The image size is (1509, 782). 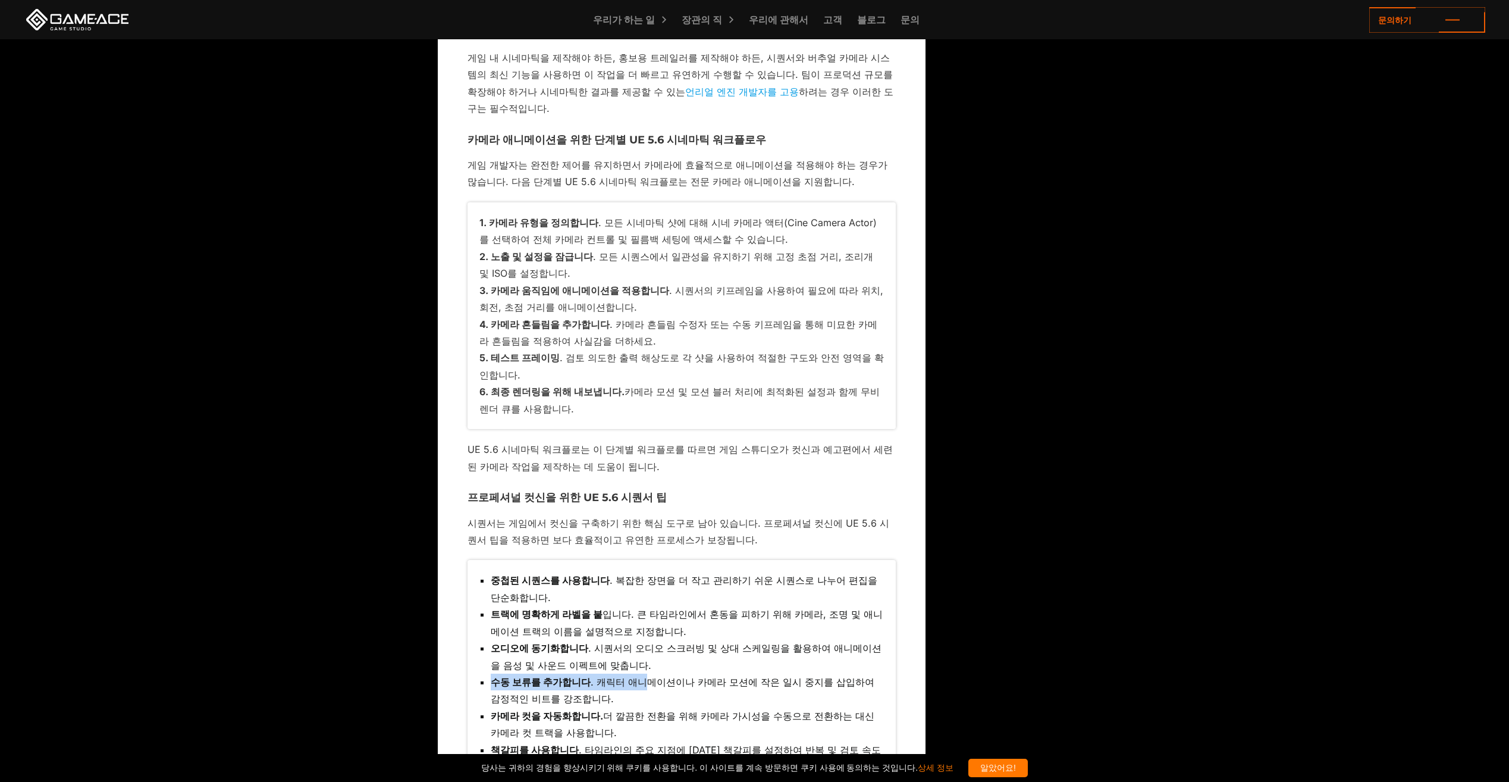 What do you see at coordinates (687, 690) in the screenshot?
I see `li: . 캐릭터 애니메이션이나 카메라 모션에 작은 일시 중지를 삽입하여 감정적인 비트를 강조합니다.` at bounding box center [687, 690].